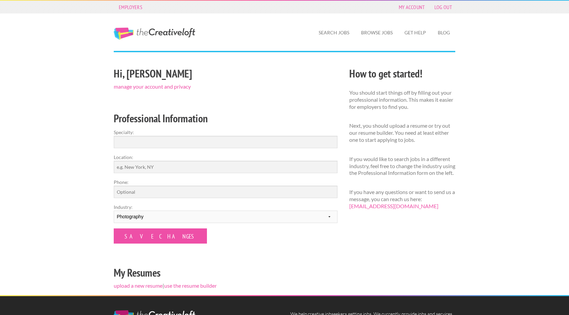 This screenshot has height=315, width=569. I want to click on h2: My Resumes, so click(226, 272).